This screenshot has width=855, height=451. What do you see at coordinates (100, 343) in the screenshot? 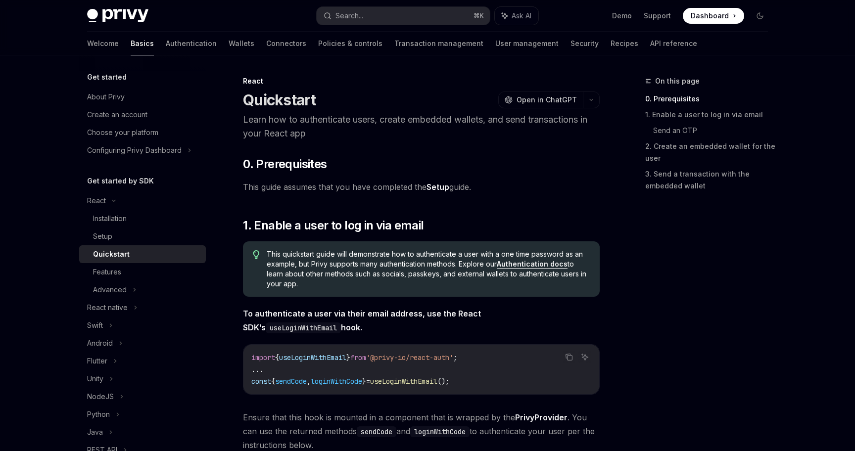
I see `div: Android` at bounding box center [100, 343].